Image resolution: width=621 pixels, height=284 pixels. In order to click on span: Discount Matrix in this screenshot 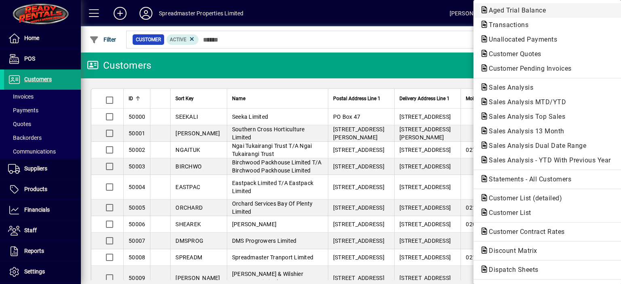, I will do `click(510, 251)`.